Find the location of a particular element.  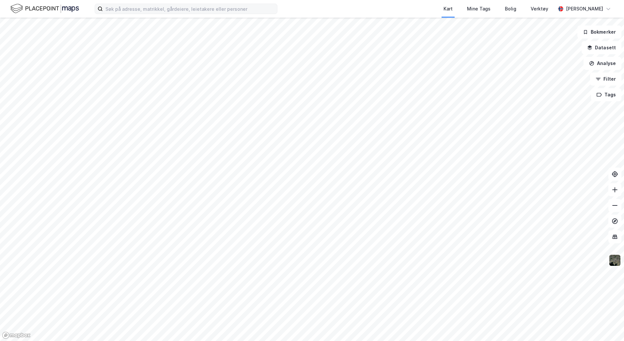

div: Bolig is located at coordinates (511, 9).